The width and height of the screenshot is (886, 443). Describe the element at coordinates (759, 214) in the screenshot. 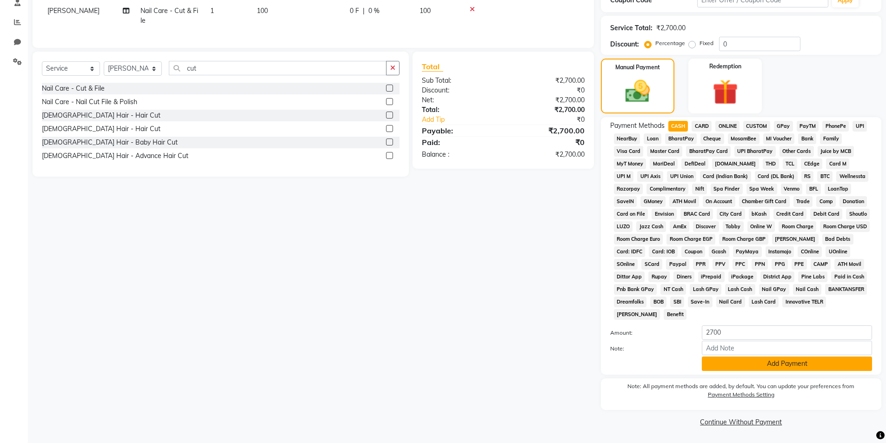

I see `span: bKash` at that location.